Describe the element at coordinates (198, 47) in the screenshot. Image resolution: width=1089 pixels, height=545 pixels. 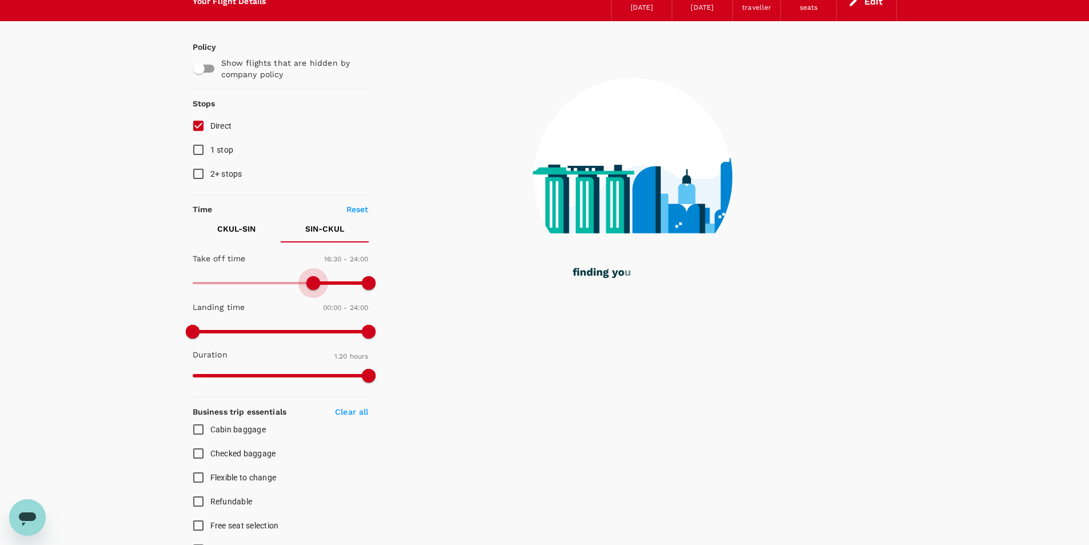
I see `p: Policy` at that location.